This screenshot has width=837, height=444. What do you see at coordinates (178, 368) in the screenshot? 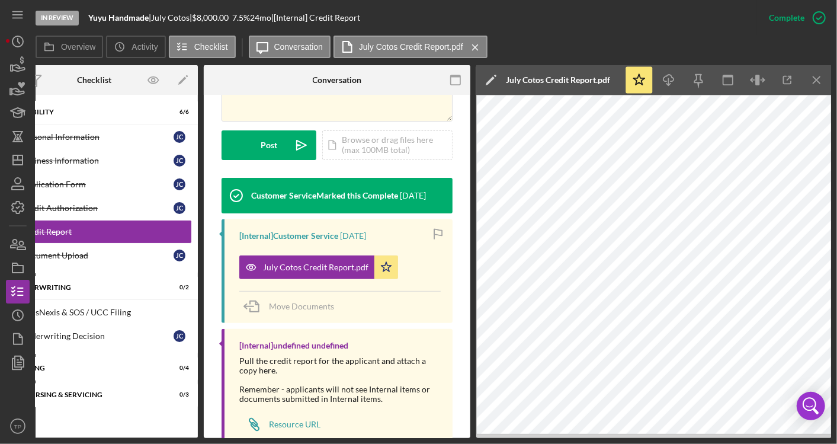
I see `div: 0 / 4` at bounding box center [178, 368].